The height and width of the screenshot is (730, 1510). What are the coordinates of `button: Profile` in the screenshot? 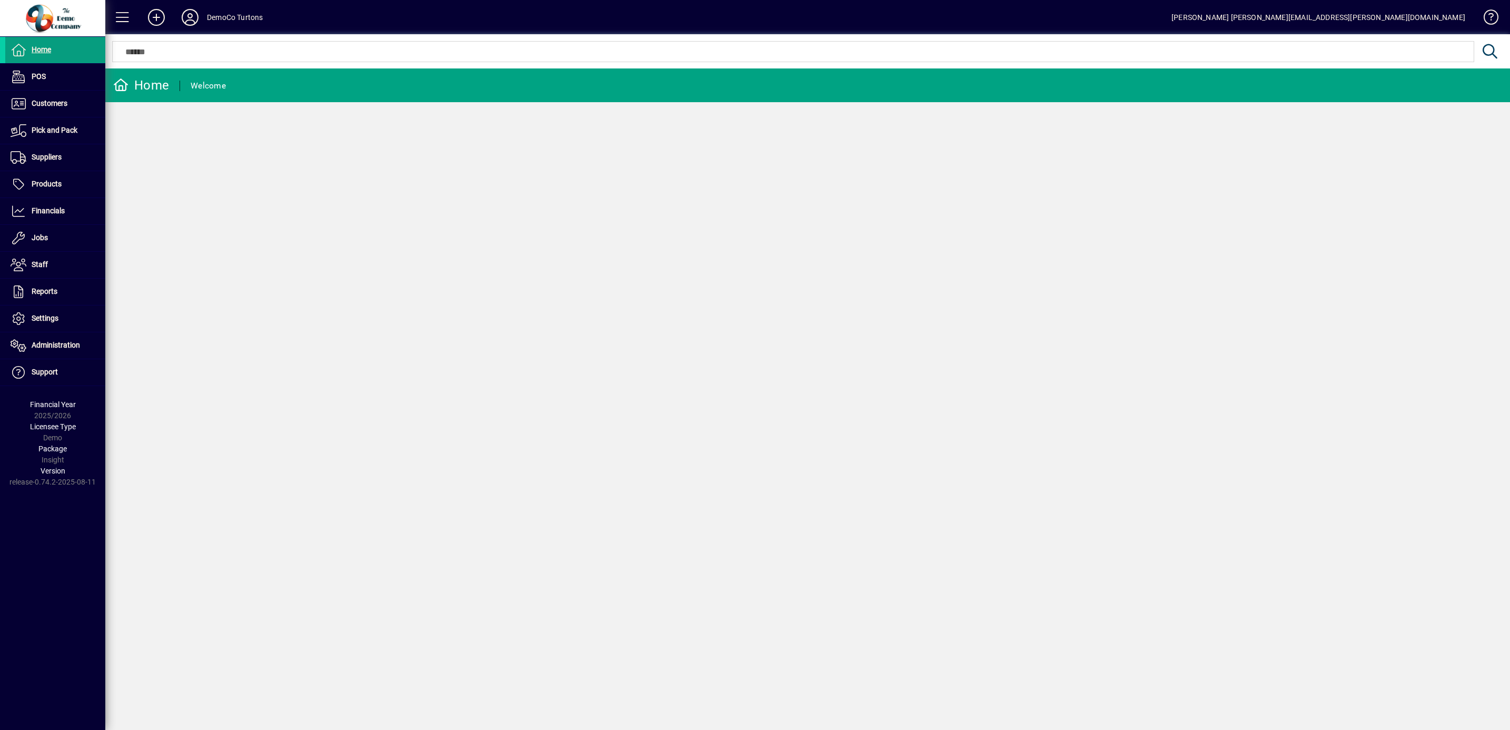 It's located at (190, 17).